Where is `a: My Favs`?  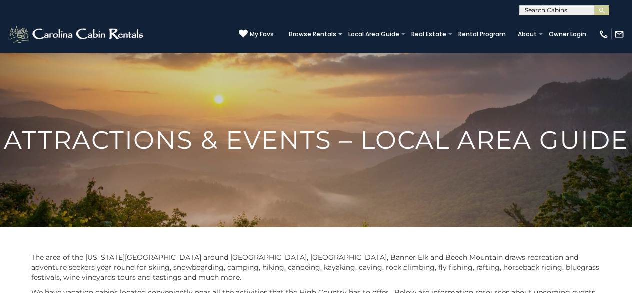
a: My Favs is located at coordinates (256, 34).